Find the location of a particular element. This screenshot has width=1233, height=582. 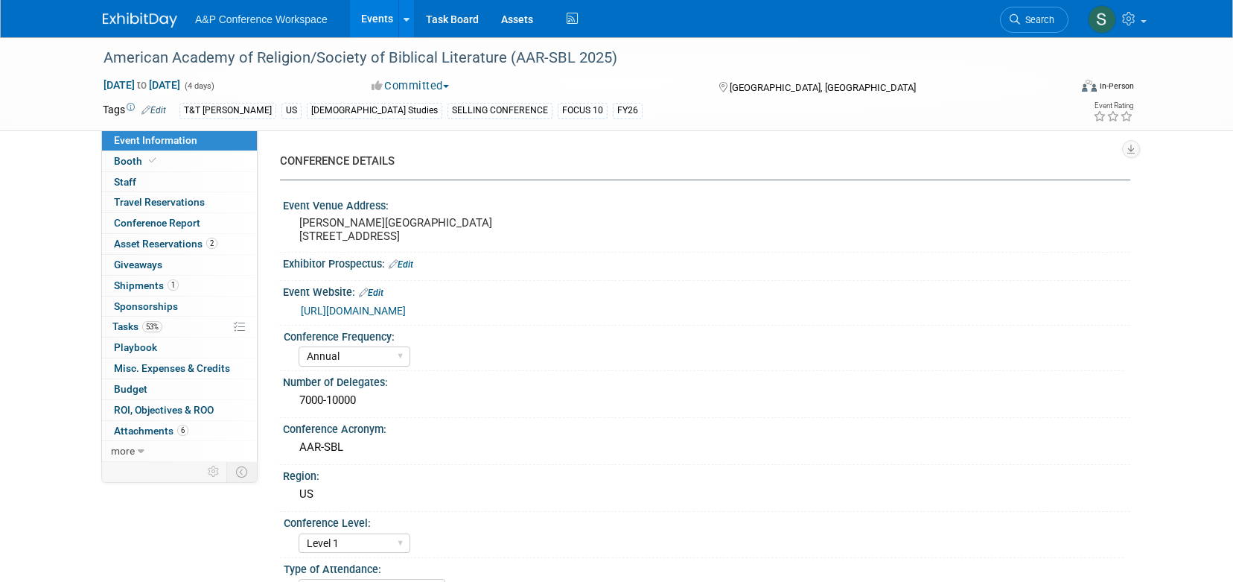

div: Number of Delegates: is located at coordinates (707, 380).